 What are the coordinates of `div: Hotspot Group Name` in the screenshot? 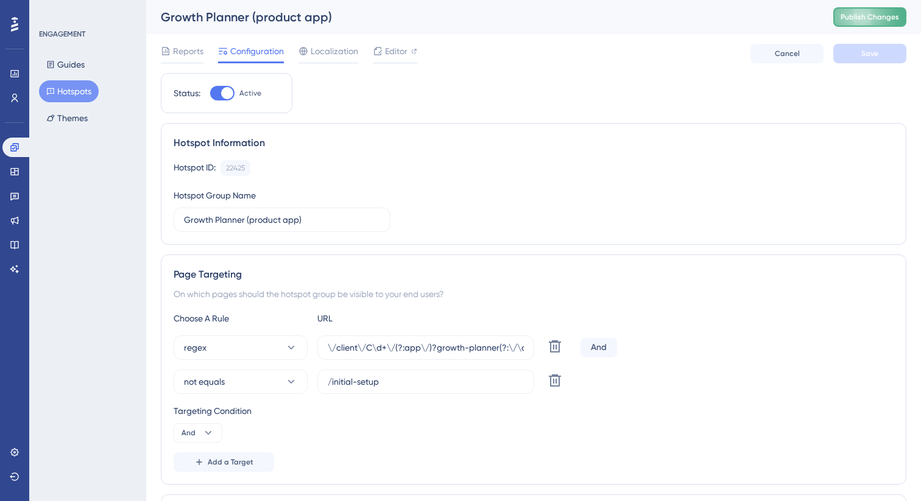 It's located at (214, 196).